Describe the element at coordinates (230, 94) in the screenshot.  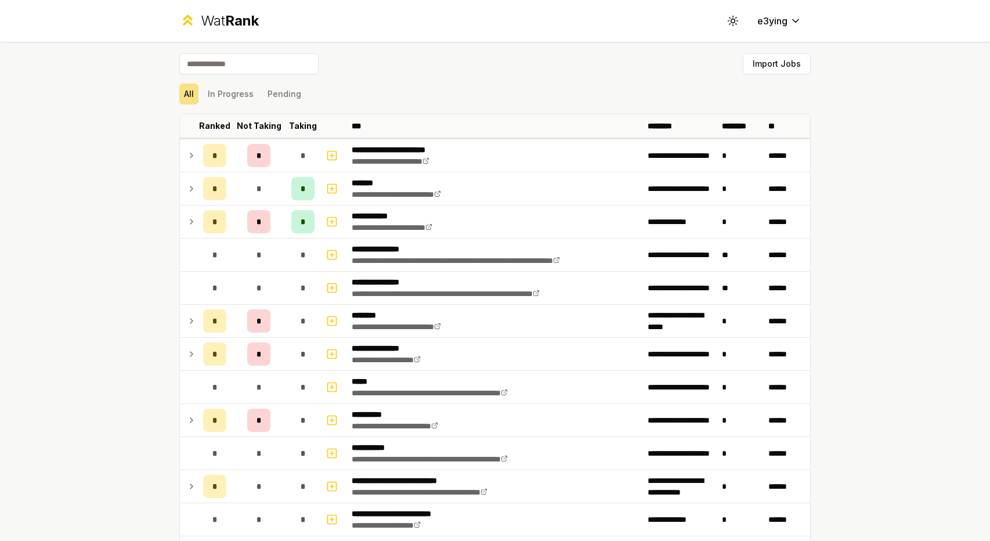
I see `button: In Progress` at that location.